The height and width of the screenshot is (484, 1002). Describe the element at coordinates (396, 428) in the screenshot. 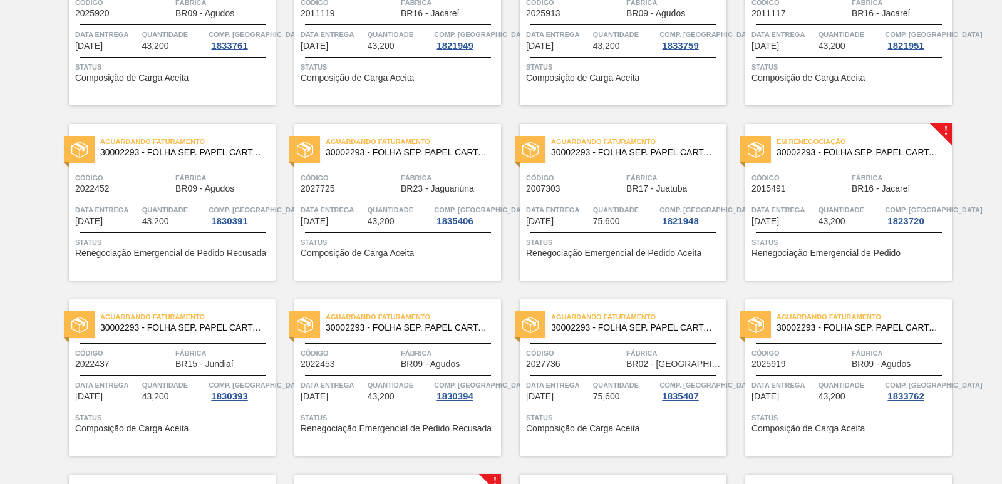

I see `span: Renegociação Emergencial de Pedido Recusada` at that location.